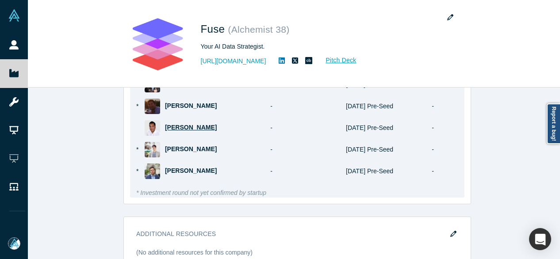 The image size is (560, 259). What do you see at coordinates (152, 171) in the screenshot?
I see `img: Zac Stern` at bounding box center [152, 171].